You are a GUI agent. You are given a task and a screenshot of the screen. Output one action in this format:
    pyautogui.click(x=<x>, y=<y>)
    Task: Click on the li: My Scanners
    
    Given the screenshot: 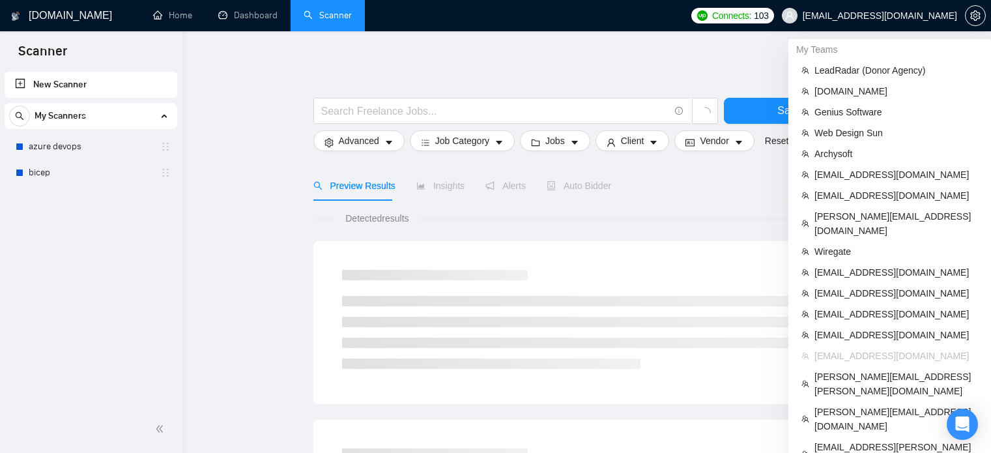 What is the action you would take?
    pyautogui.click(x=91, y=144)
    